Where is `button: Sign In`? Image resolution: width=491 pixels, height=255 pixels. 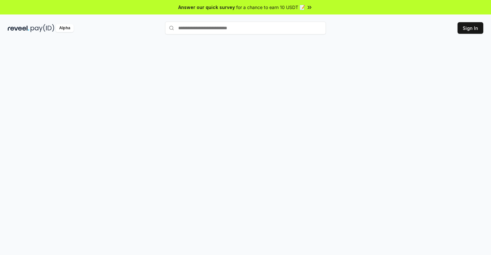
button: Sign In is located at coordinates (470, 28).